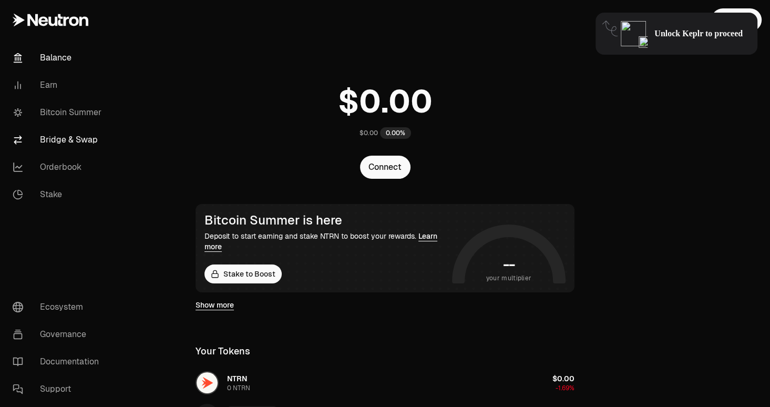  Describe the element at coordinates (59, 307) in the screenshot. I see `a: Ecosystem` at that location.